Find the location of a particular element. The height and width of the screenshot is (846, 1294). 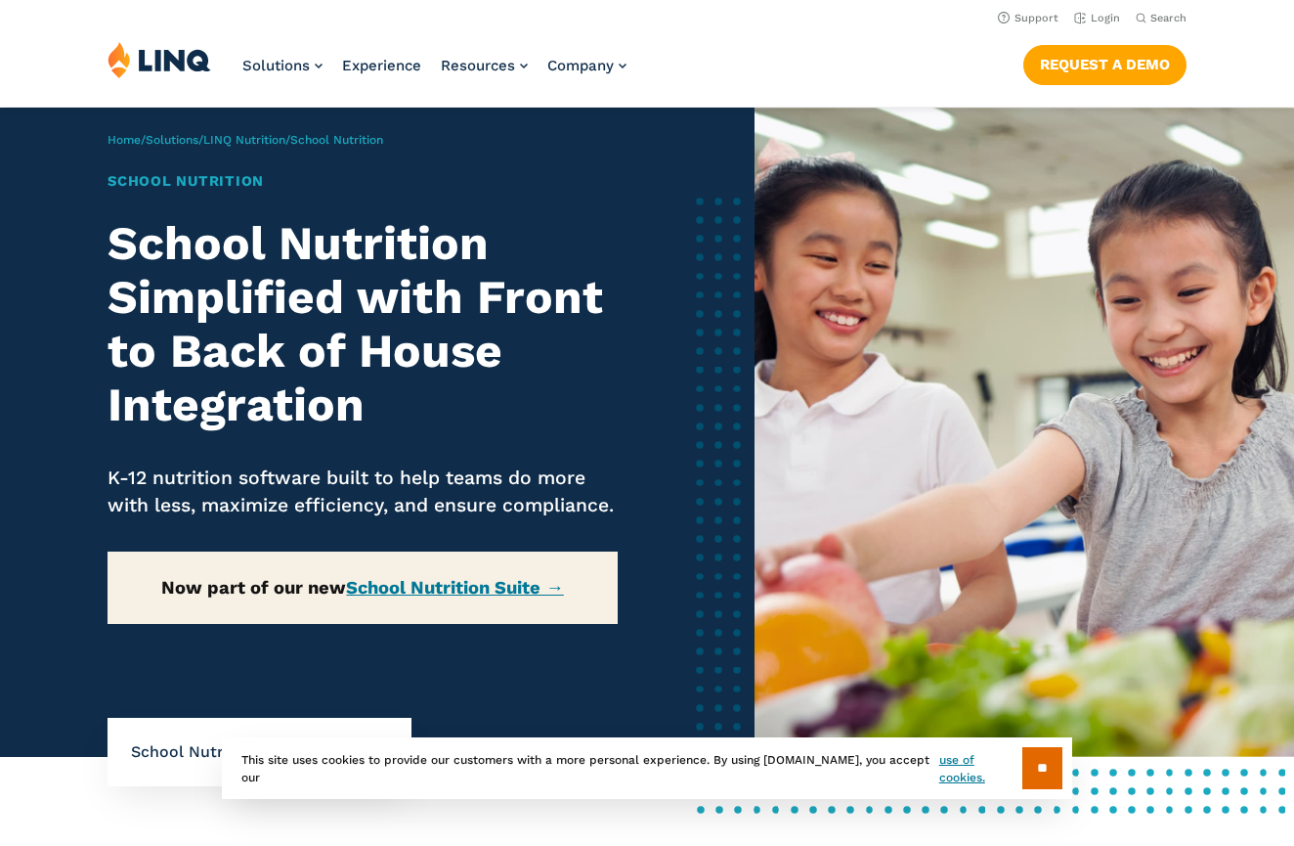

li: Overview is located at coordinates (333, 752).